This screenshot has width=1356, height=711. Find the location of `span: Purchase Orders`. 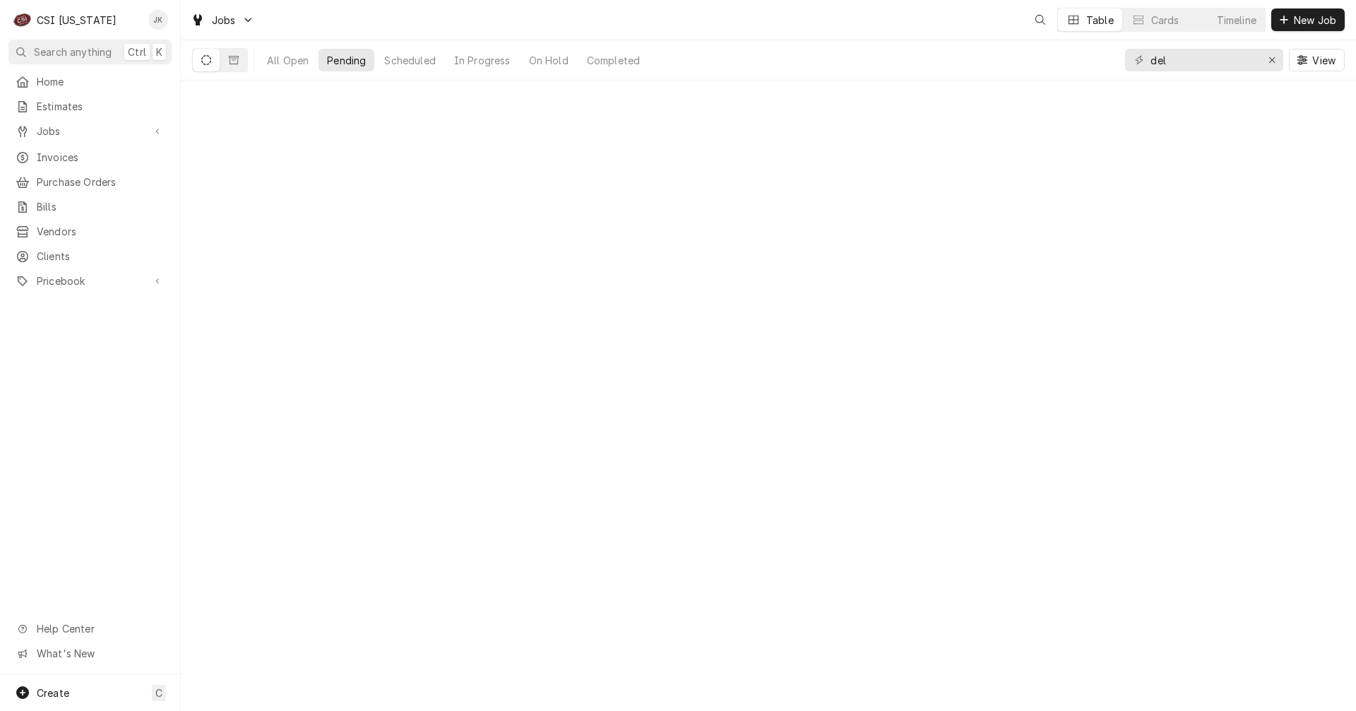

span: Purchase Orders is located at coordinates (100, 182).